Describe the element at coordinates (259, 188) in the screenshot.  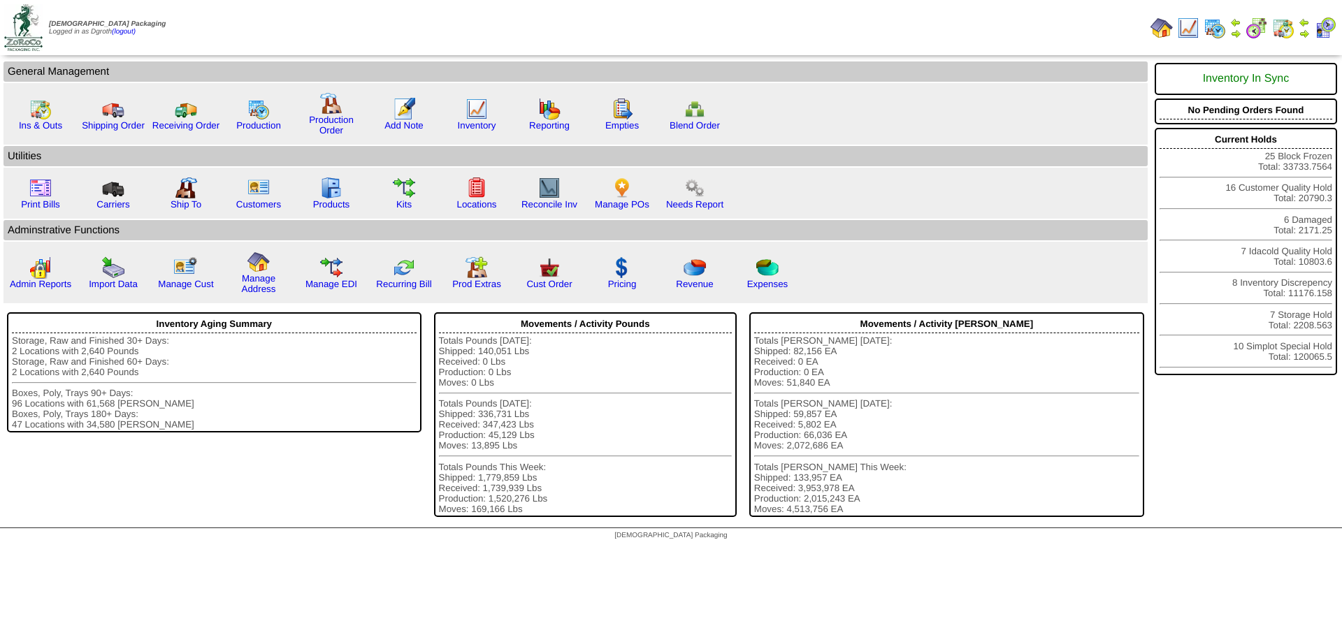
I see `img: customers.gif` at that location.